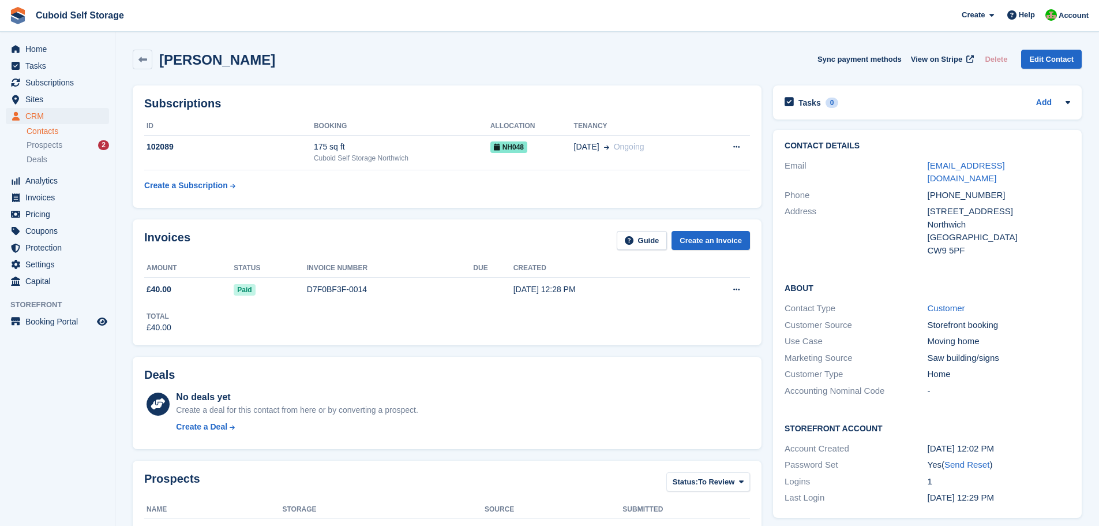 This screenshot has height=526, width=1099. I want to click on a: Contacts, so click(68, 131).